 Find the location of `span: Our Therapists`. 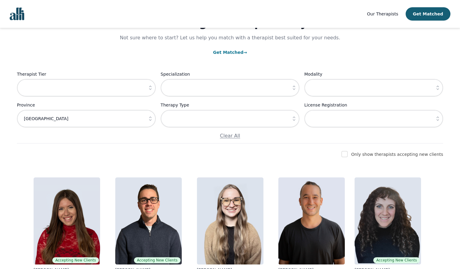

span: Our Therapists is located at coordinates (382, 14).